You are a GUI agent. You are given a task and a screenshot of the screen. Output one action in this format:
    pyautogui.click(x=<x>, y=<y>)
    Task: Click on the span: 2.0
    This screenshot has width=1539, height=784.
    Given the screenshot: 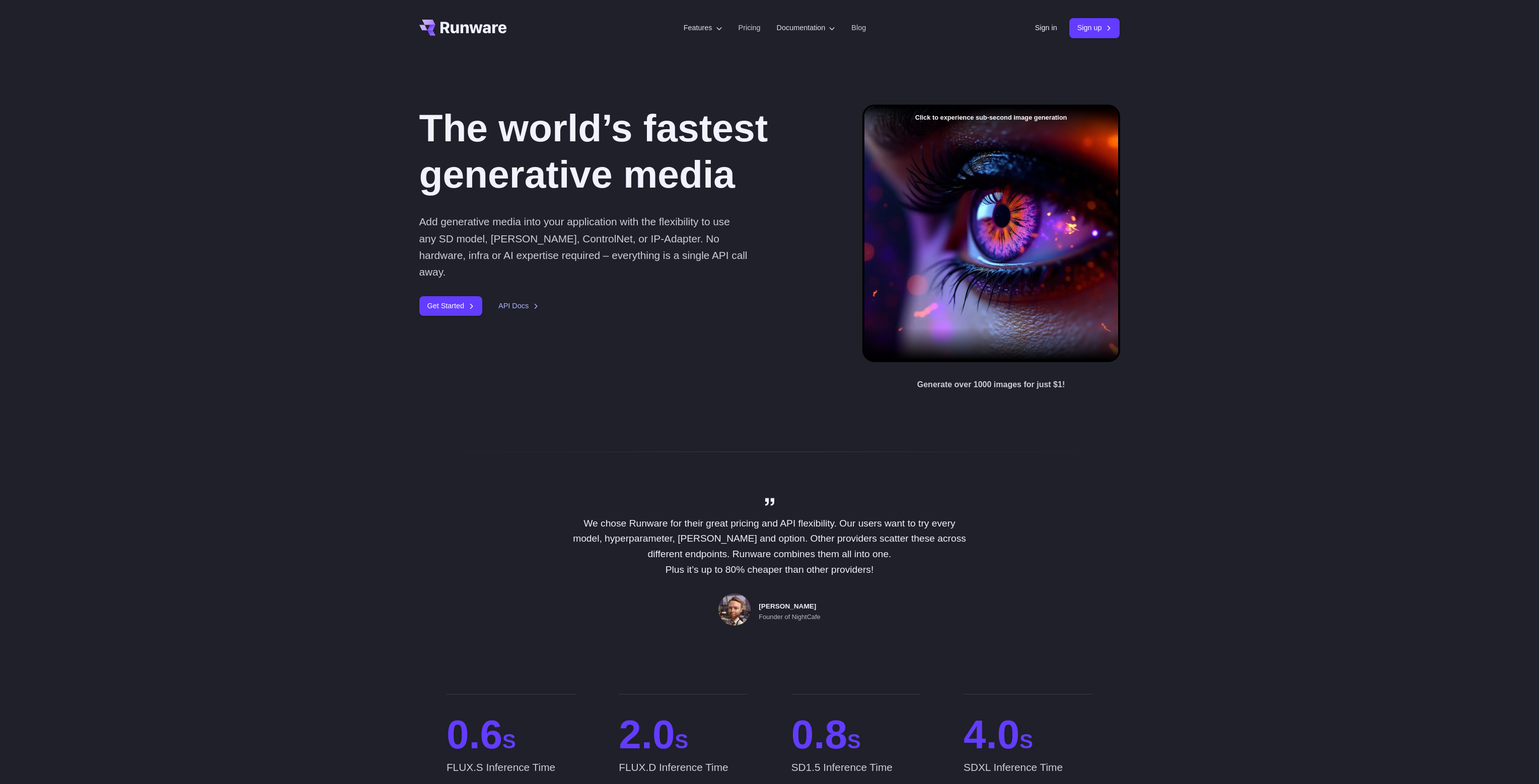 What is the action you would take?
    pyautogui.click(x=683, y=735)
    